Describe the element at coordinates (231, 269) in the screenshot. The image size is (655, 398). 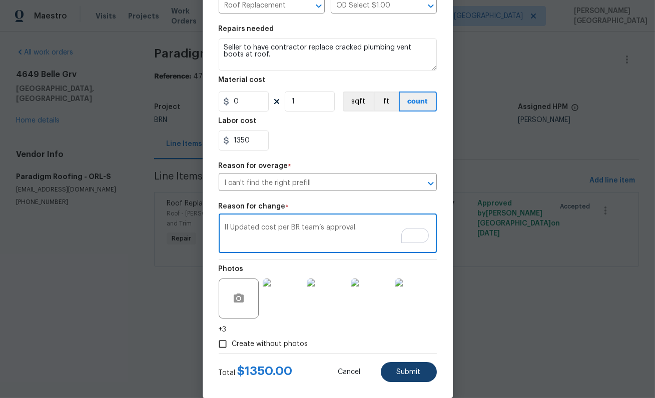
I see `h5: Photos` at that location.